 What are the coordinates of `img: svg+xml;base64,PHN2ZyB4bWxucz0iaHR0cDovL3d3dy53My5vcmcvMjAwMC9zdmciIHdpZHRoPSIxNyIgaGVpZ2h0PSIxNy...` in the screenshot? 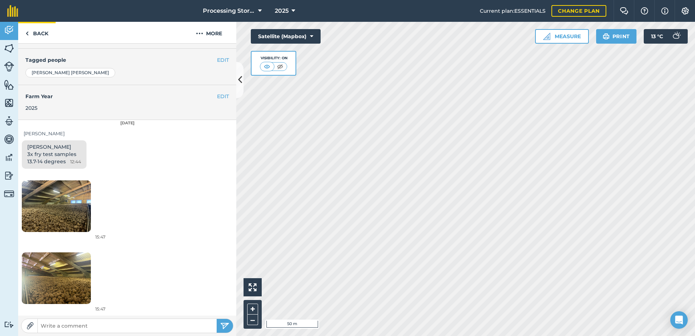 It's located at (665, 11).